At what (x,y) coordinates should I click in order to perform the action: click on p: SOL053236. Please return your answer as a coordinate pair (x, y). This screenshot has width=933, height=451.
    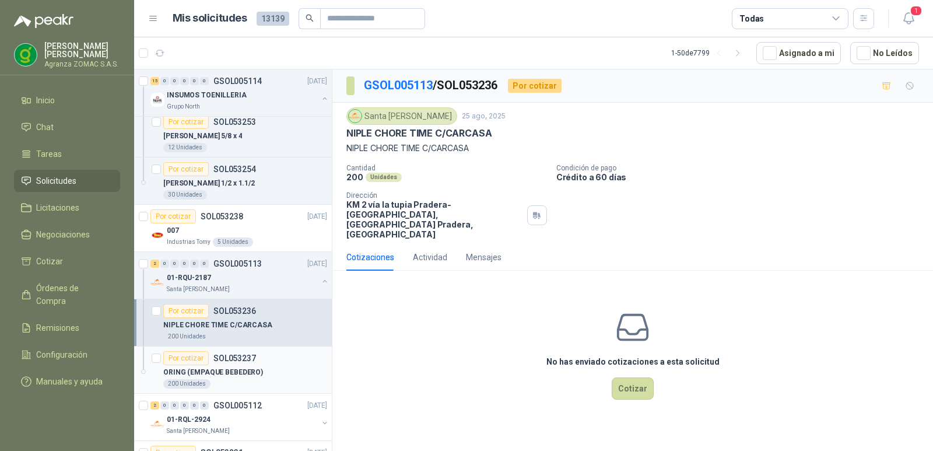
    Looking at the image, I should click on (234, 311).